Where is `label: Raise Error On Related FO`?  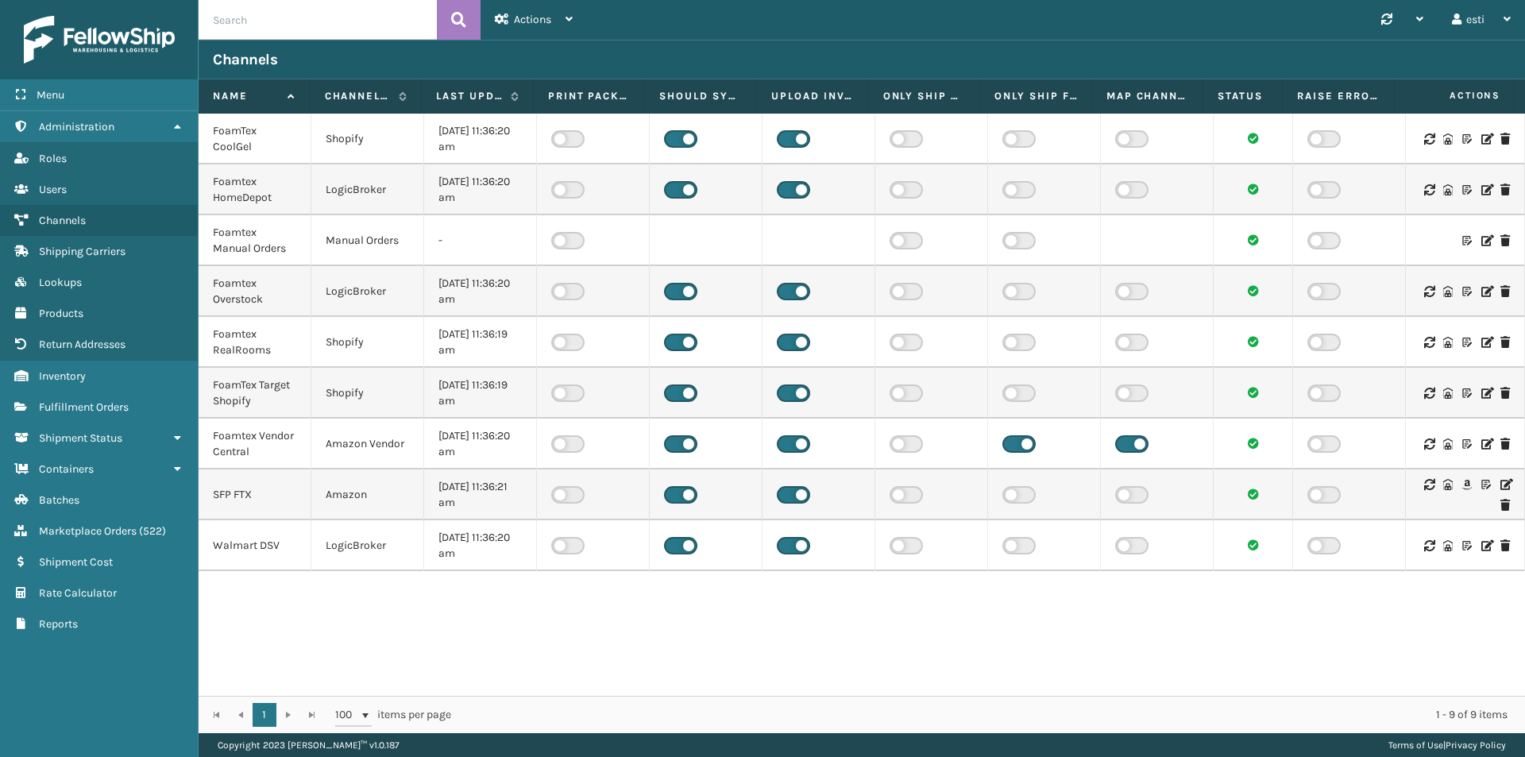 label: Raise Error On Related FO is located at coordinates (1339, 96).